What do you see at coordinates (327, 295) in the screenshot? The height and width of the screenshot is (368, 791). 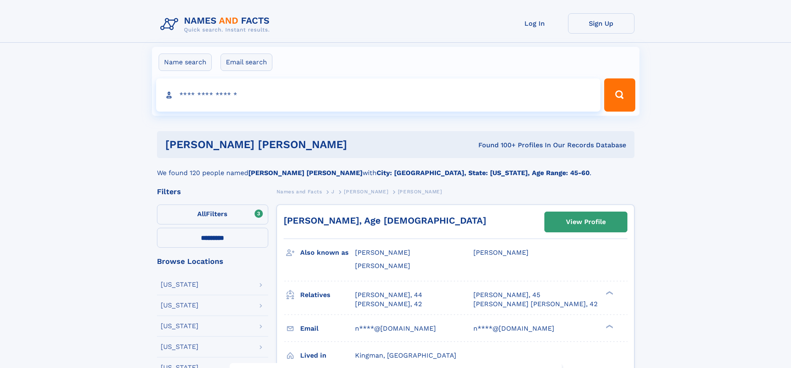 I see `h3: Relatives` at bounding box center [327, 295].